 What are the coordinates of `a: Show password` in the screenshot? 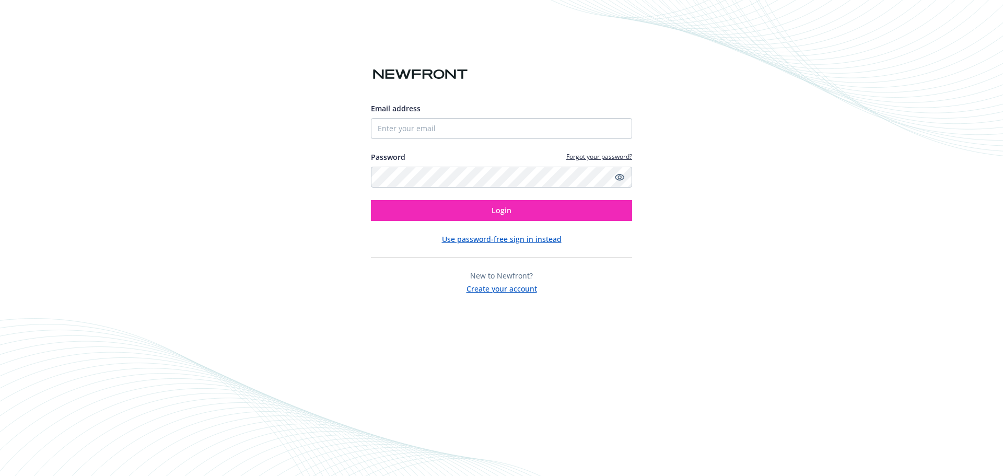 It's located at (620, 177).